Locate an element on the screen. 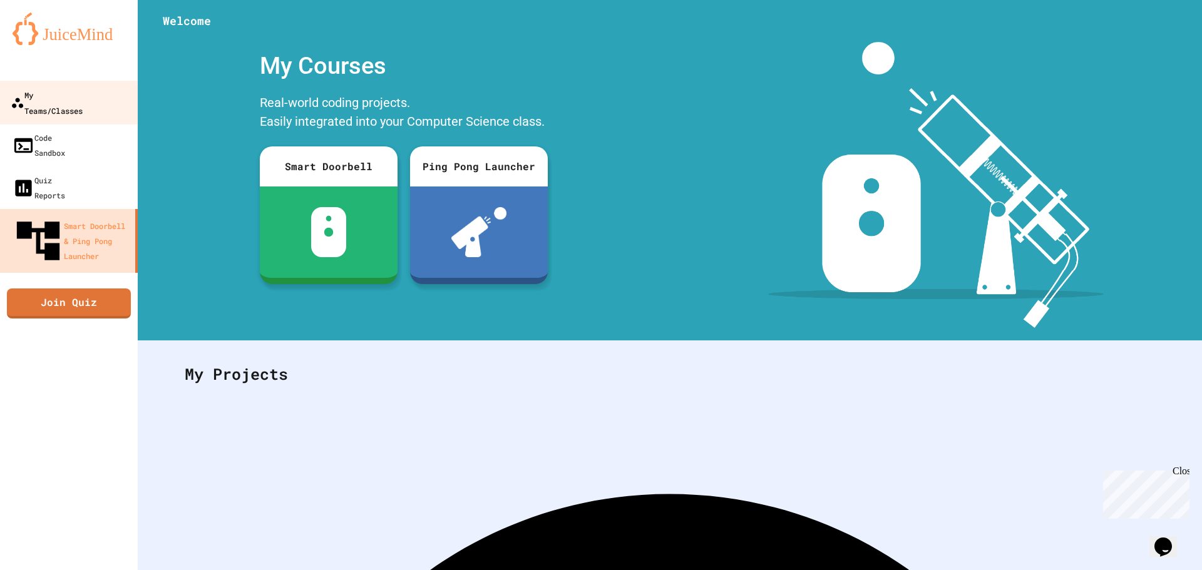 Image resolution: width=1202 pixels, height=570 pixels. div: Ping Pong Launcher is located at coordinates (479, 167).